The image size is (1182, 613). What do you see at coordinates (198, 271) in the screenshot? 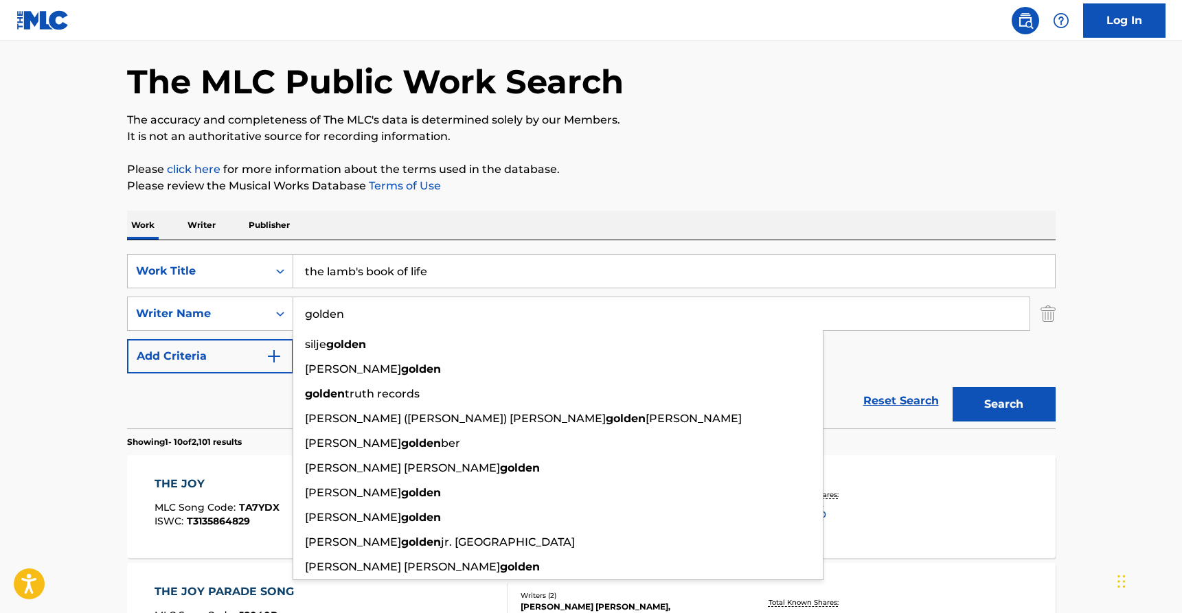
I see `div: Work Title` at bounding box center [198, 271].